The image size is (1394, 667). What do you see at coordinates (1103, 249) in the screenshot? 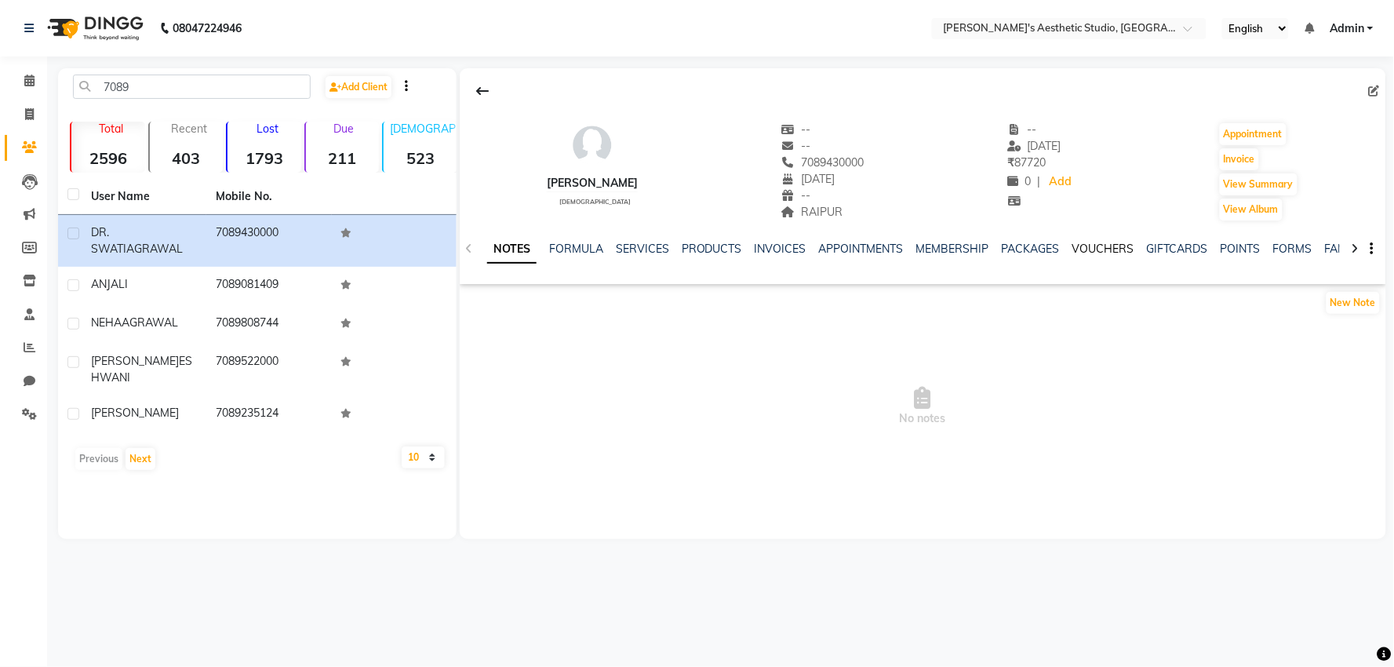
I see `a: VOUCHERS` at bounding box center [1103, 249].